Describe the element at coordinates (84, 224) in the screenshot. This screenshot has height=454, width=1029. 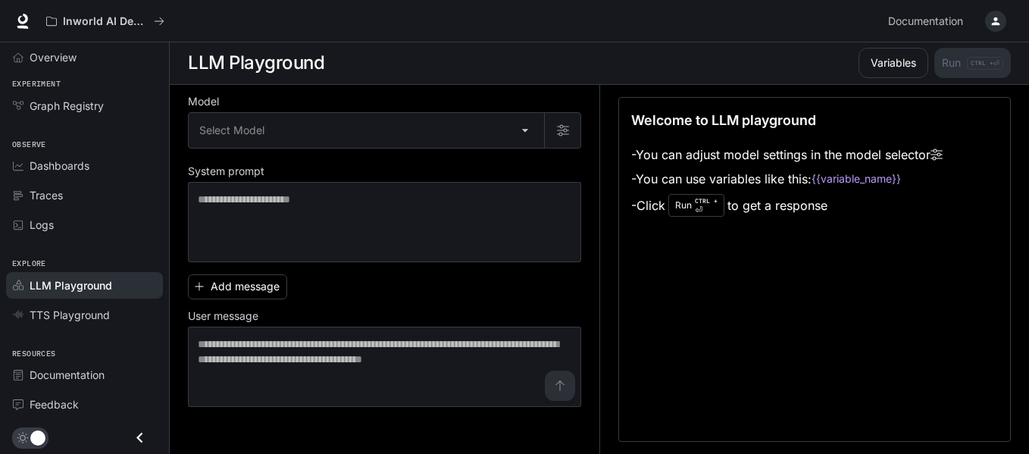
I see `a: Logs` at that location.